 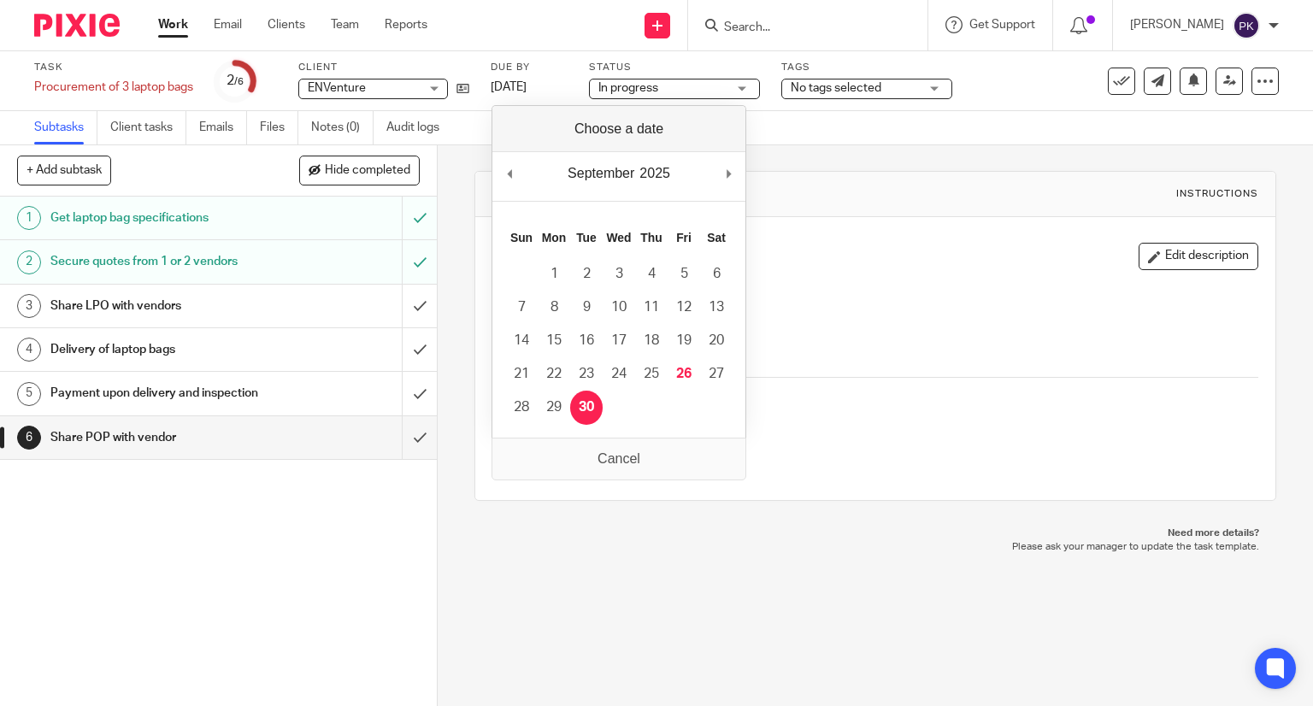 I want to click on div: 2025, so click(x=655, y=174).